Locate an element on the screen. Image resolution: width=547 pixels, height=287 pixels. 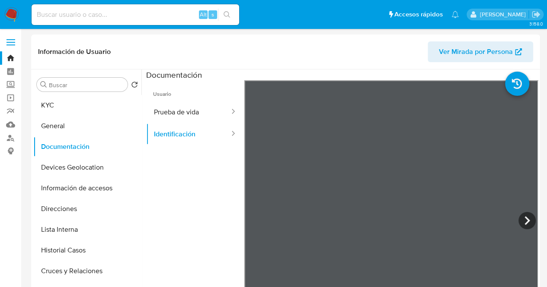
button: search-icon is located at coordinates (227, 15).